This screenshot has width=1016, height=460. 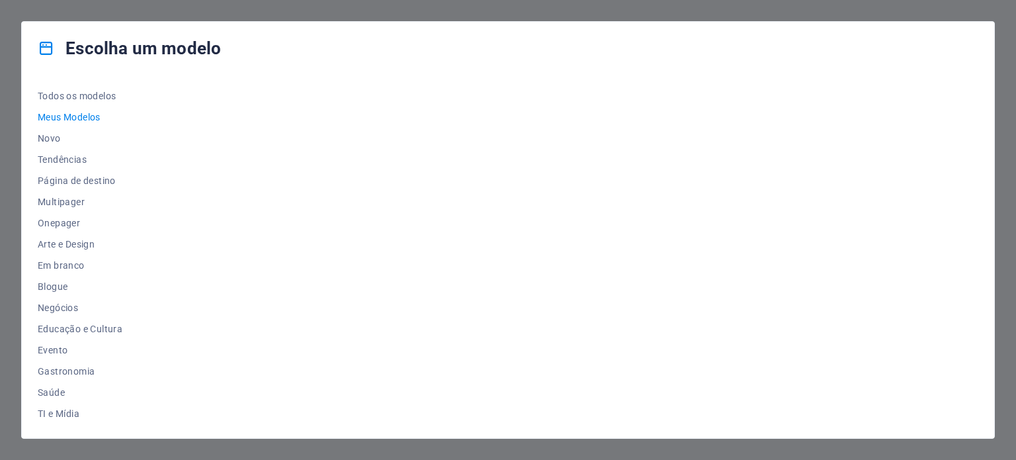 What do you see at coordinates (83, 371) in the screenshot?
I see `button: Gastronomia` at bounding box center [83, 371].